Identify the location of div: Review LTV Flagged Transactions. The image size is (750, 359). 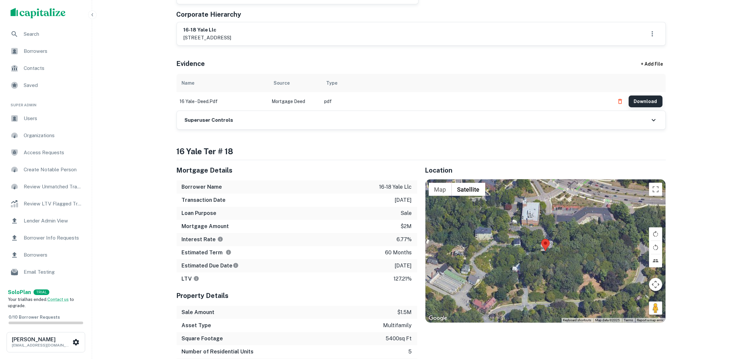
(46, 204).